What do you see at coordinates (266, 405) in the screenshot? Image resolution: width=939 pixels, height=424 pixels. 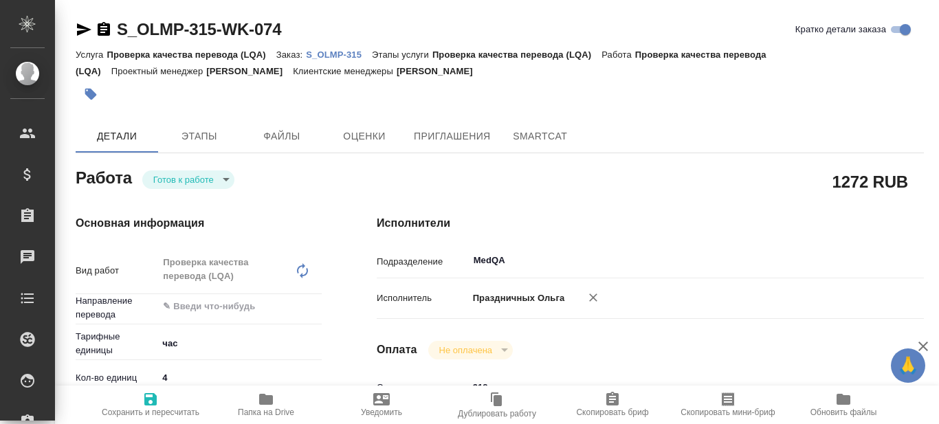 I see `button: Папка на Drive` at bounding box center [266, 405].